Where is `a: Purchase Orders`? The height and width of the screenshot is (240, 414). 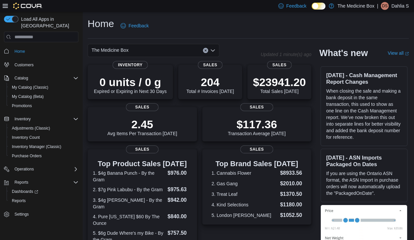
a: Purchase Orders is located at coordinates (27, 156).